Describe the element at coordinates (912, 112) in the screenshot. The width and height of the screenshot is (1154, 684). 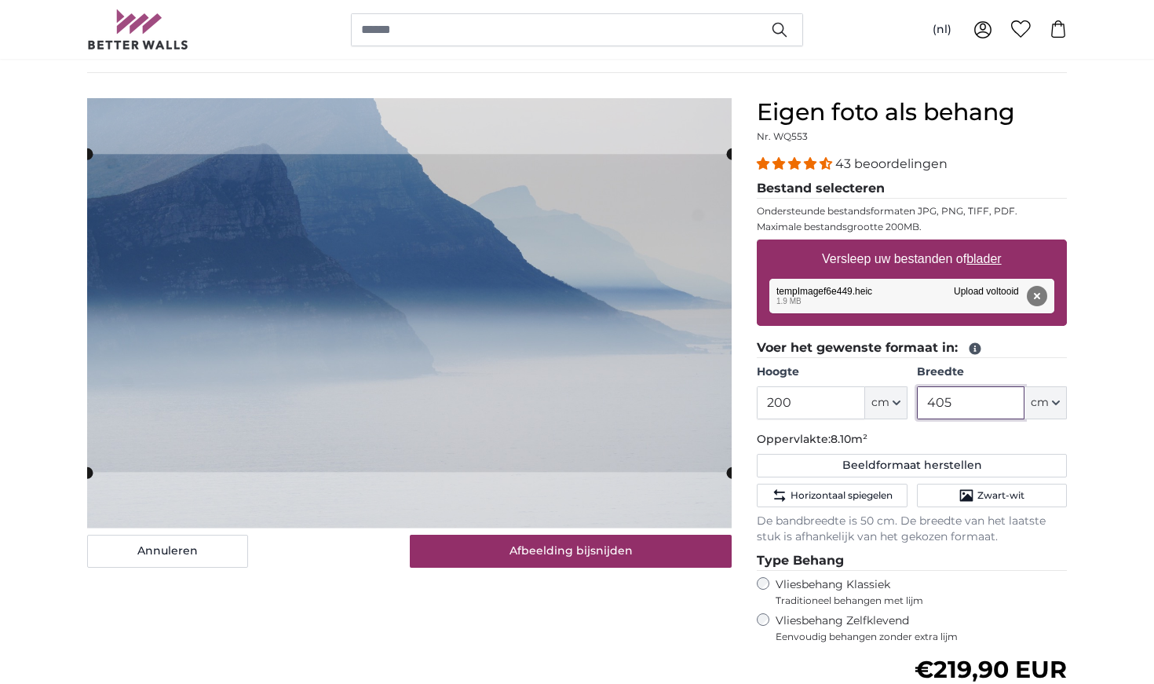
I see `h1: Eigen foto als behang` at that location.